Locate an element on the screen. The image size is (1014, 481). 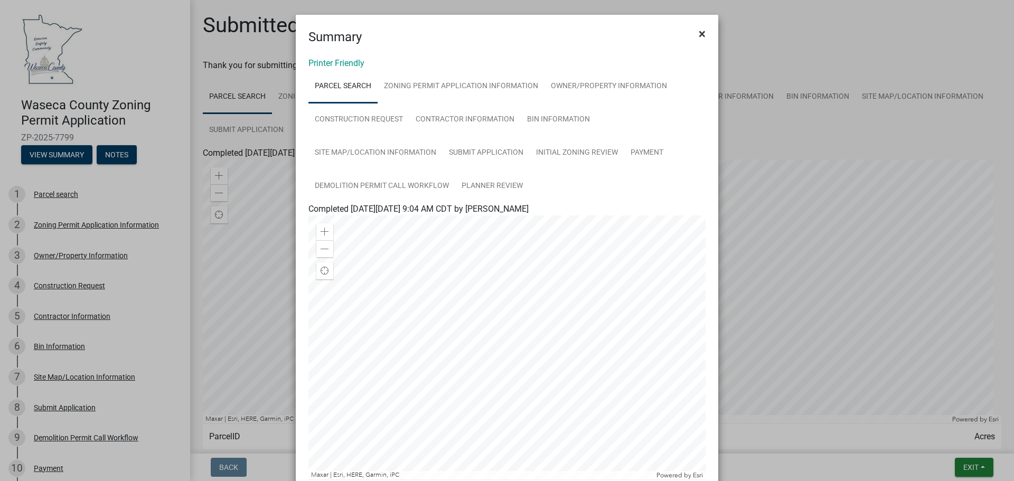
a: Bin Information is located at coordinates (558, 120).